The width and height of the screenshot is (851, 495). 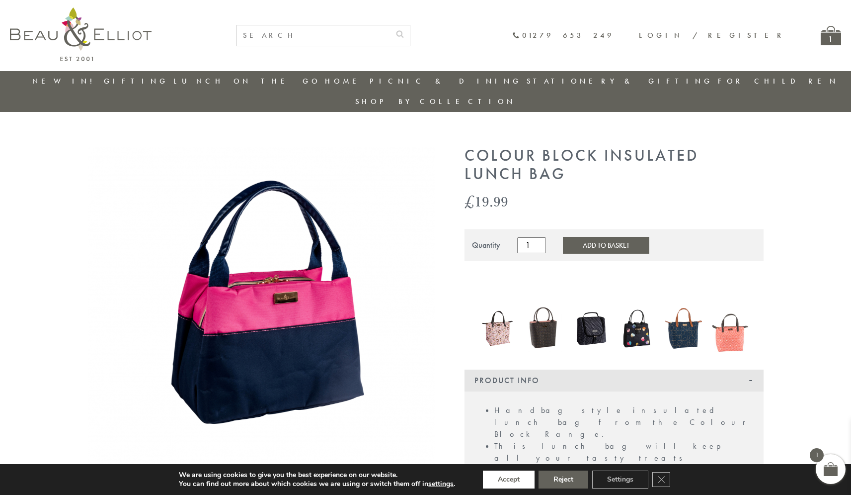 What do you see at coordinates (66, 81) in the screenshot?
I see `a: New in!` at bounding box center [66, 81].